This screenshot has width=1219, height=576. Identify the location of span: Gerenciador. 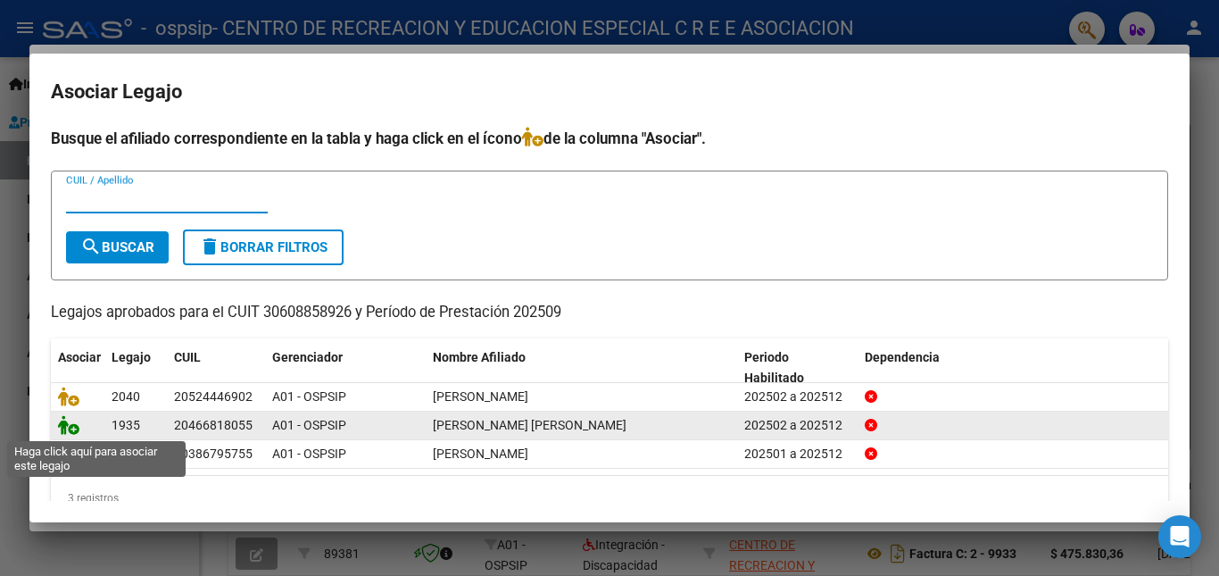
(307, 357).